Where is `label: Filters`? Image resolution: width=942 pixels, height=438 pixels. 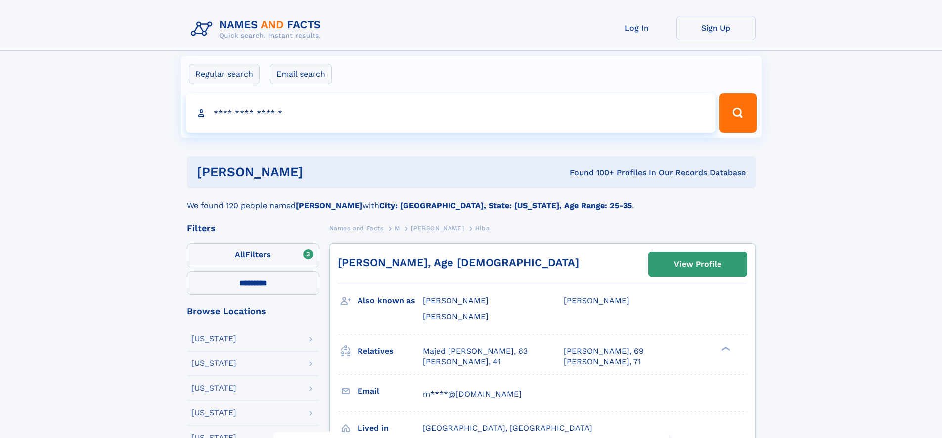 label: Filters is located at coordinates (253, 256).